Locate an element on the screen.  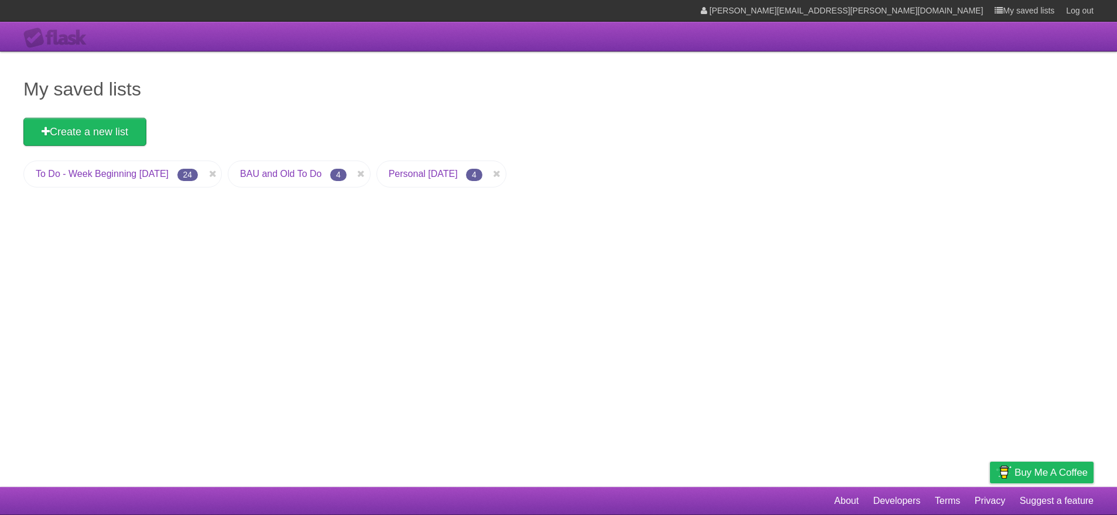
a: BAU and Old To Do is located at coordinates (280, 173).